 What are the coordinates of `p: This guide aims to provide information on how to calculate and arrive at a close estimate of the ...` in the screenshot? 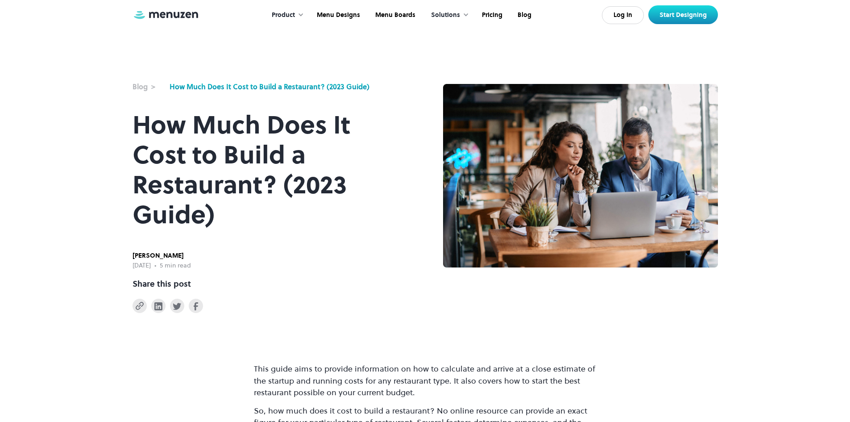 It's located at (425, 380).